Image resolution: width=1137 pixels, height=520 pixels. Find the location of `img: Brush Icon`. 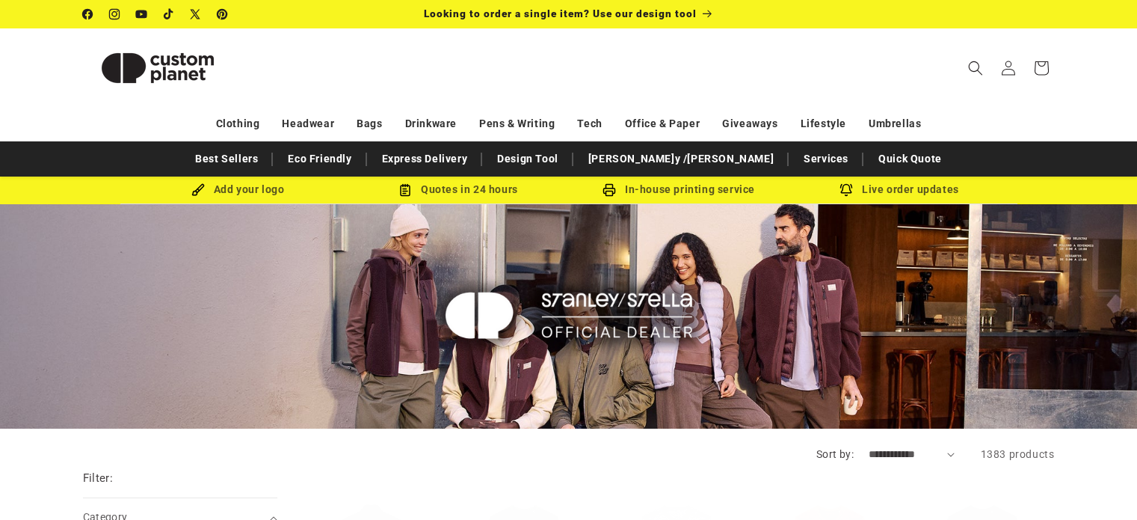

img: Brush Icon is located at coordinates (198, 190).